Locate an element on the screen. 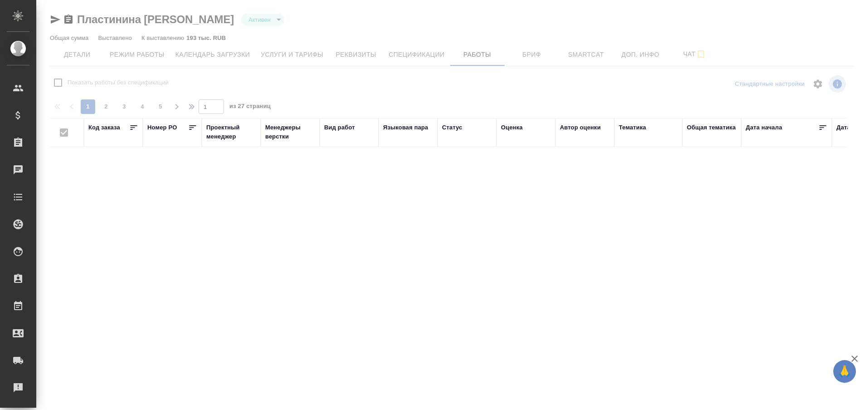 Image resolution: width=865 pixels, height=410 pixels. div: Менеджеры верстки is located at coordinates (290, 132).